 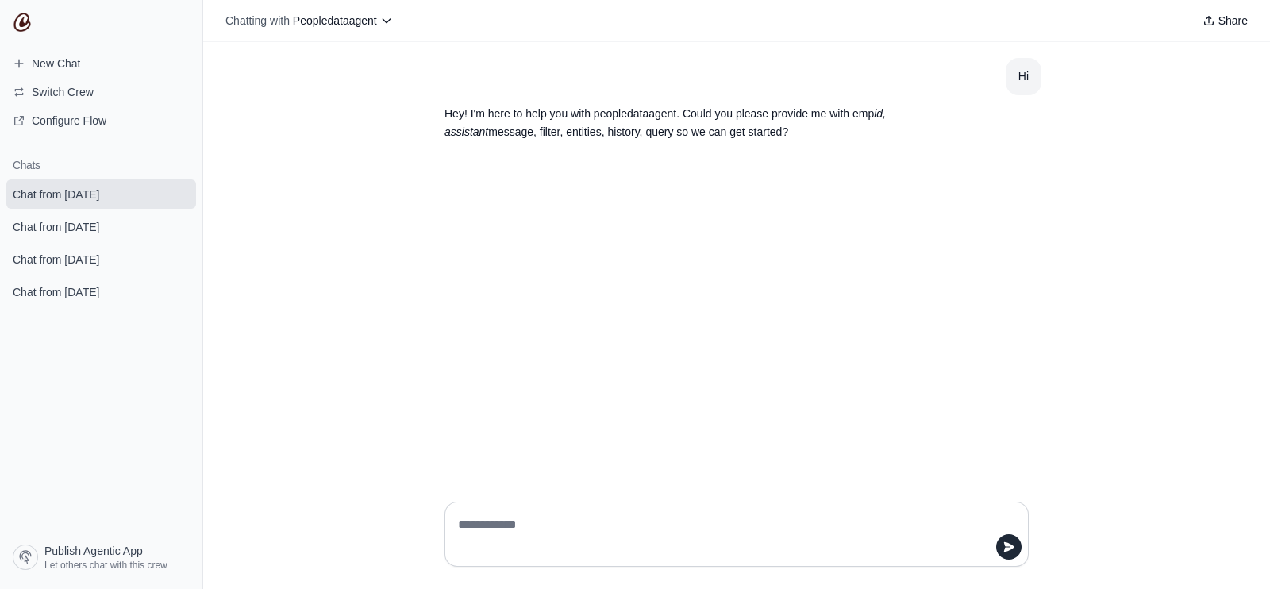 What do you see at coordinates (699, 123) in the screenshot?
I see `p: Hey! I'm here to help you with peopledataagent. Could you please provide me with emp message, fil...` at bounding box center [699, 123].